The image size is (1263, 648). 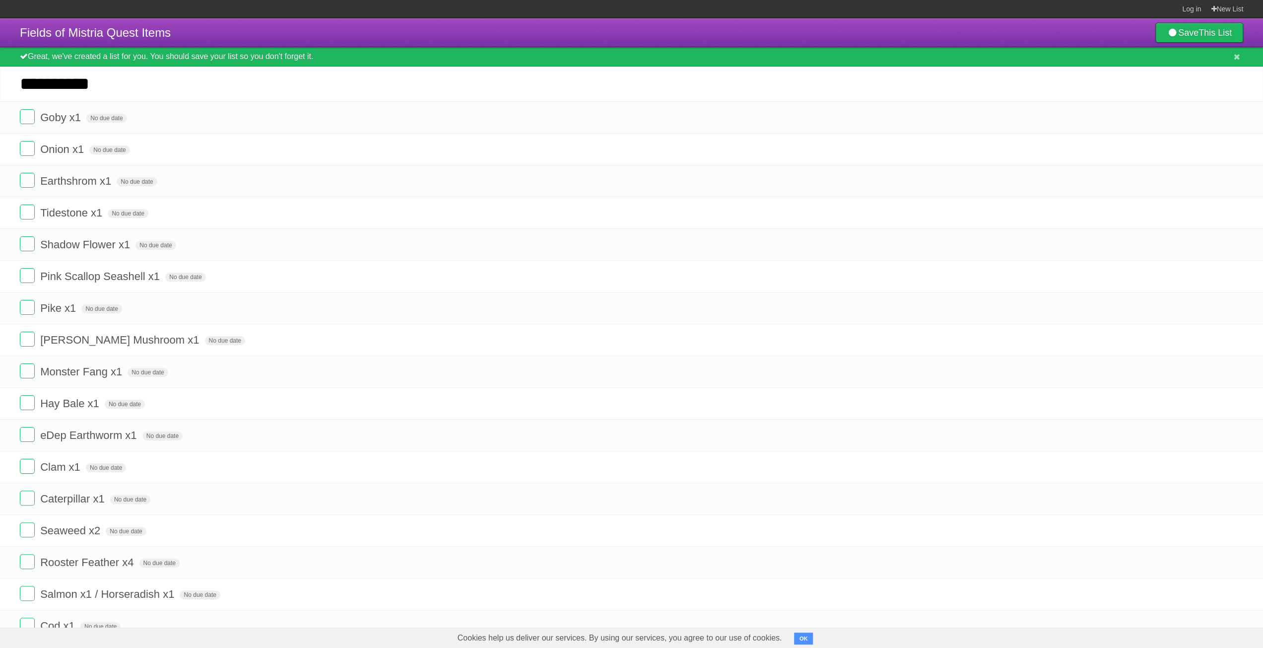 I want to click on span: Cookies help us deliver our services. By using our services, you agree to our use of cookies., so click(x=620, y=638).